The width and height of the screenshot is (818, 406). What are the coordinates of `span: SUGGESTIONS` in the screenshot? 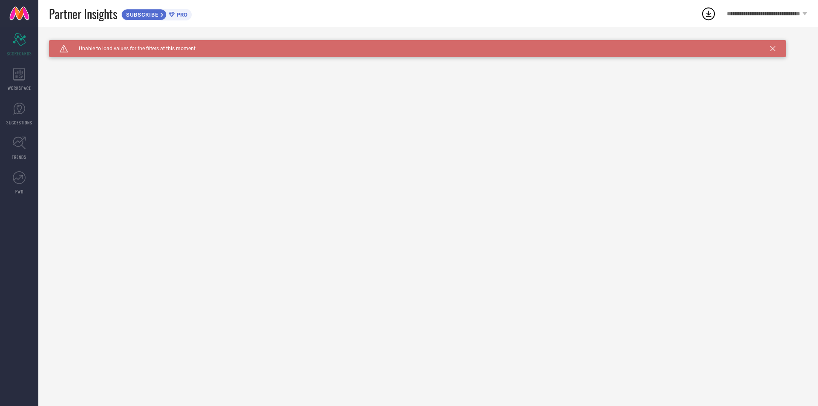 It's located at (19, 122).